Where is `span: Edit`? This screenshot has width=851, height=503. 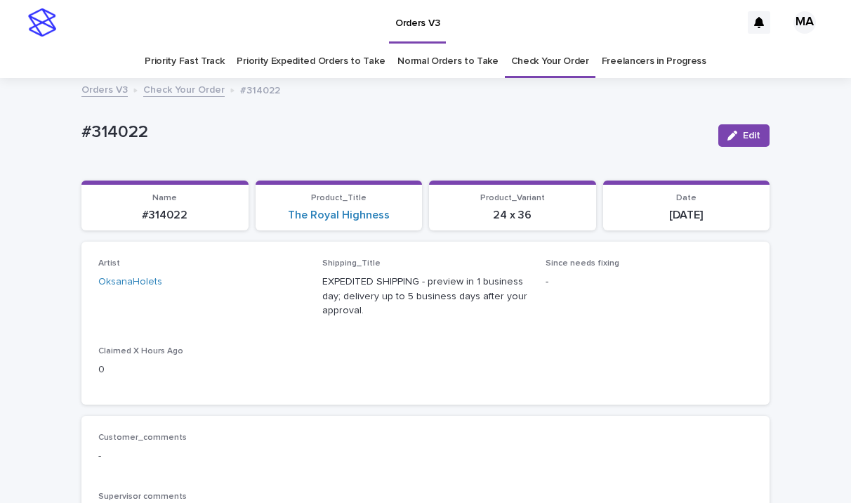
span: Edit is located at coordinates (751, 136).